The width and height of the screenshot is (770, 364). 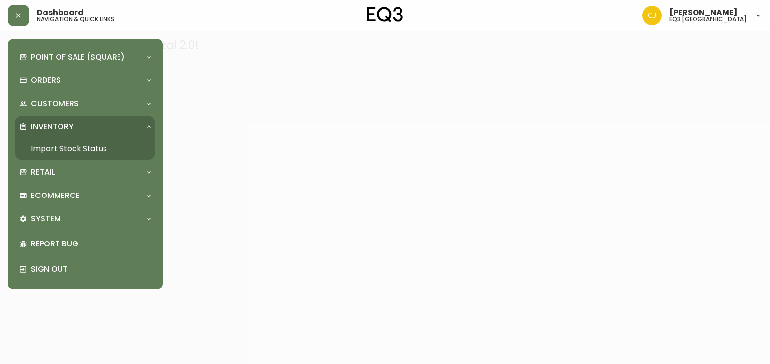 I want to click on div: Point of Sale (Square), so click(x=85, y=57).